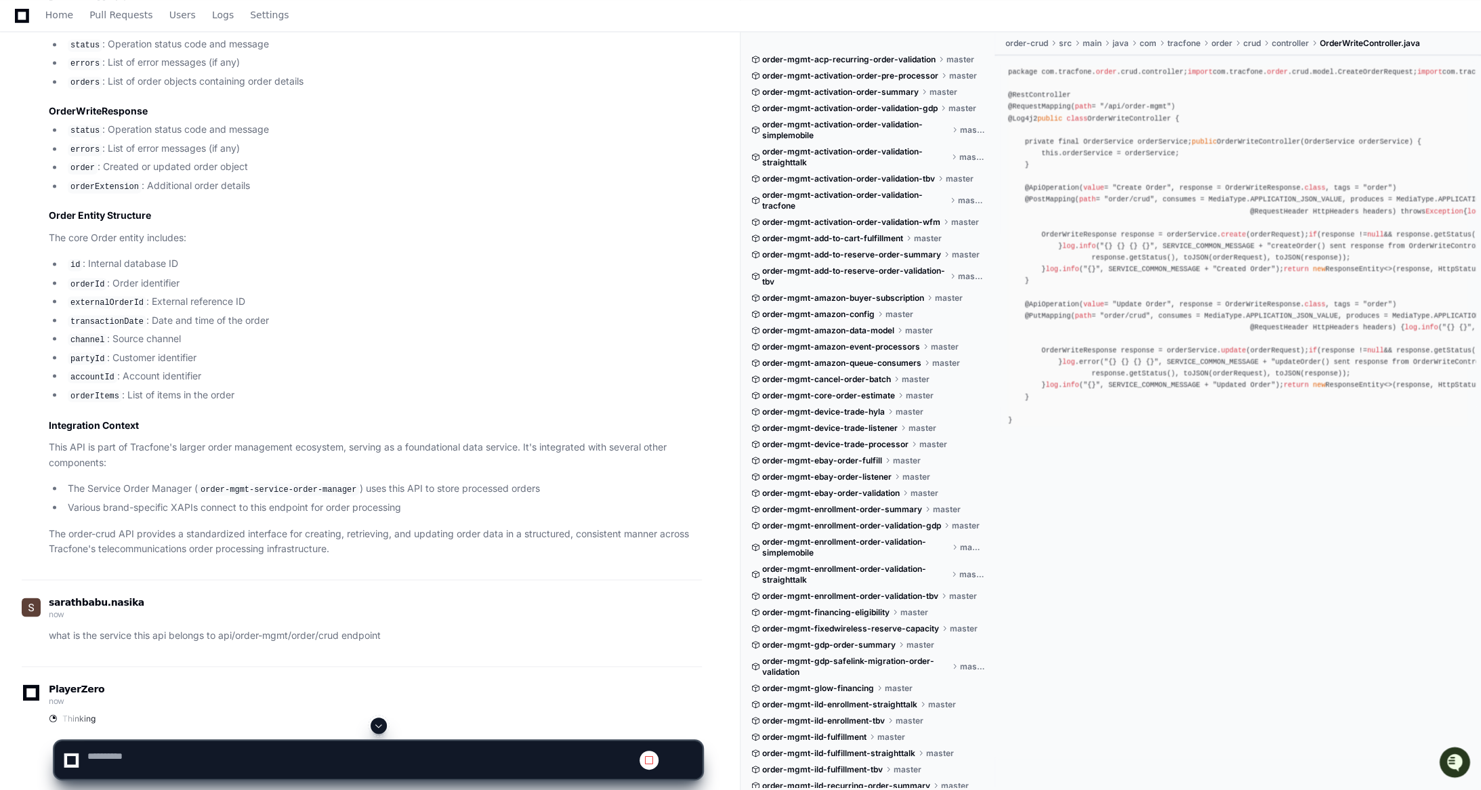 This screenshot has height=790, width=1481. I want to click on span: order-mgmt-fixedwireless-reserve-capacity, so click(851, 629).